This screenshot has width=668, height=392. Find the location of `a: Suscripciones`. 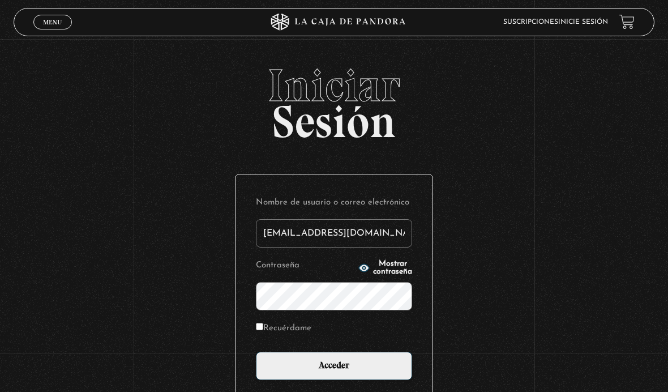

a: Suscripciones is located at coordinates (530, 22).